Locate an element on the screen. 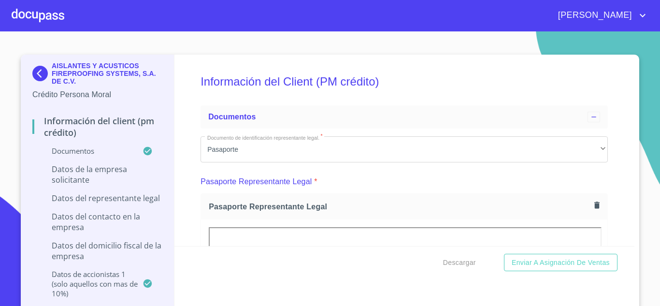 The image size is (660, 306). p: Documentos is located at coordinates (87, 151).